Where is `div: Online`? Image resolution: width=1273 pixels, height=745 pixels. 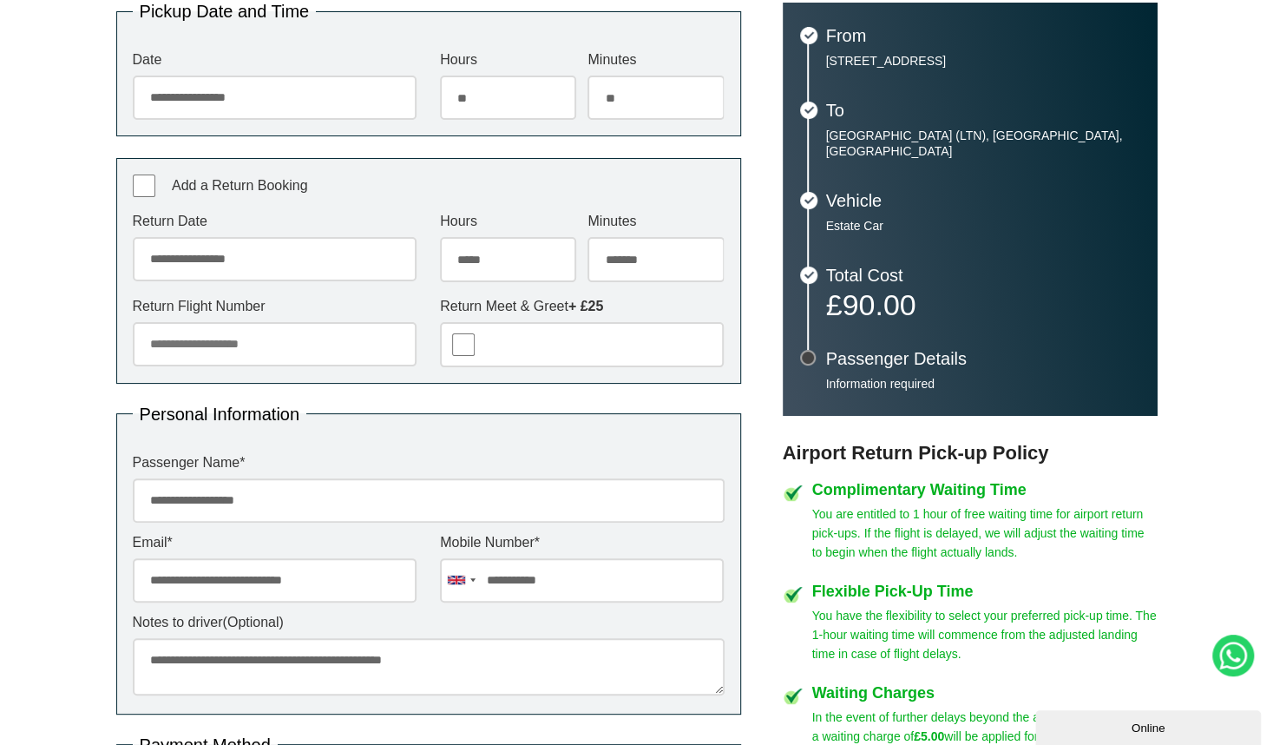 div: Online is located at coordinates (113, 21).